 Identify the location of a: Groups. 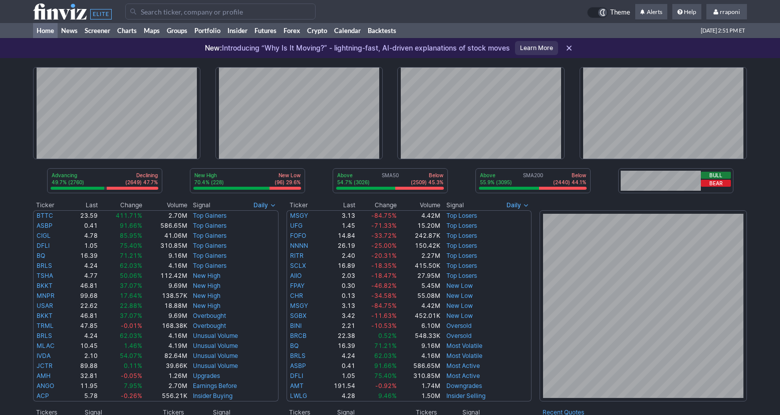
(177, 31).